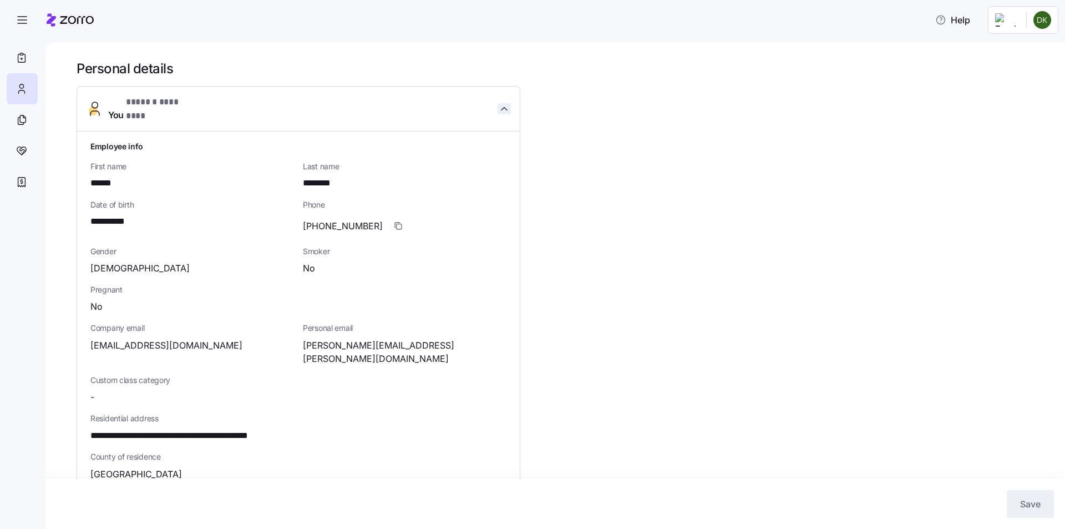  Describe the element at coordinates (563, 68) in the screenshot. I see `h1: Personal details` at that location.